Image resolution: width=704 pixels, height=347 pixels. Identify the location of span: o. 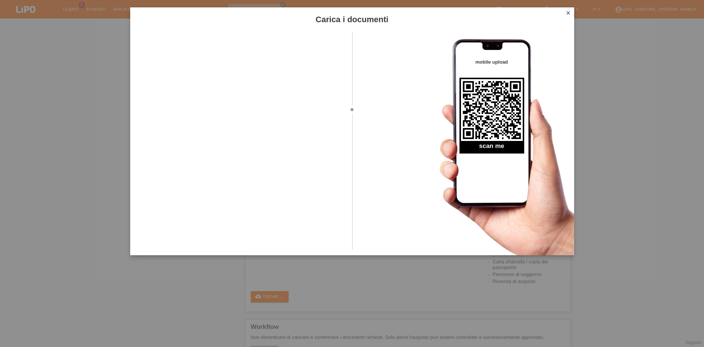
(352, 109).